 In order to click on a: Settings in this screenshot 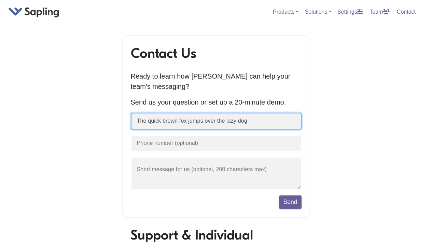, I will do `click(350, 12)`.